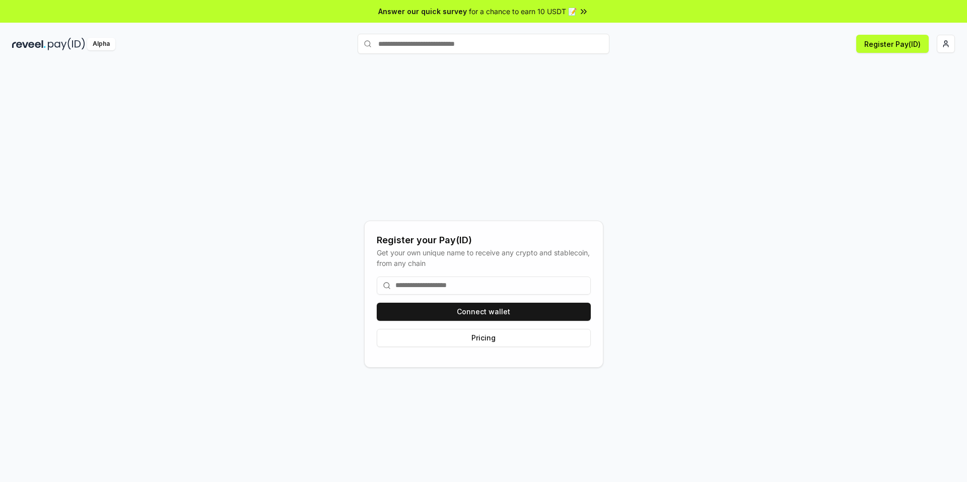  I want to click on img: reveel_dark, so click(29, 44).